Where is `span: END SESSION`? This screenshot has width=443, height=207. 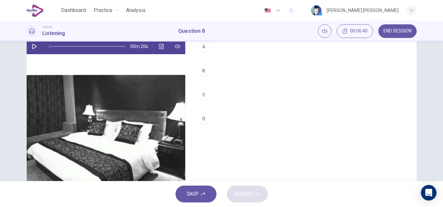 span: END SESSION is located at coordinates (397, 31).